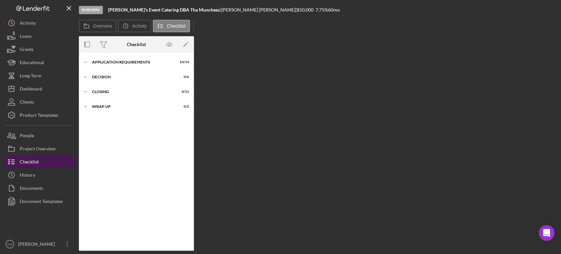  What do you see at coordinates (39, 188) in the screenshot?
I see `button: Documents` at bounding box center [39, 188].